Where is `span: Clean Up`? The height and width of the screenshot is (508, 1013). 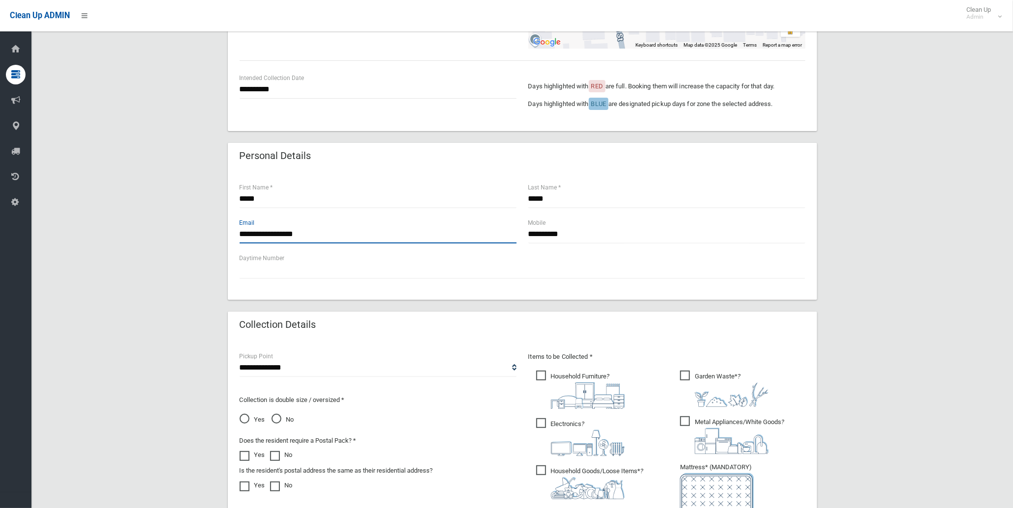 span: Clean Up is located at coordinates (981, 13).